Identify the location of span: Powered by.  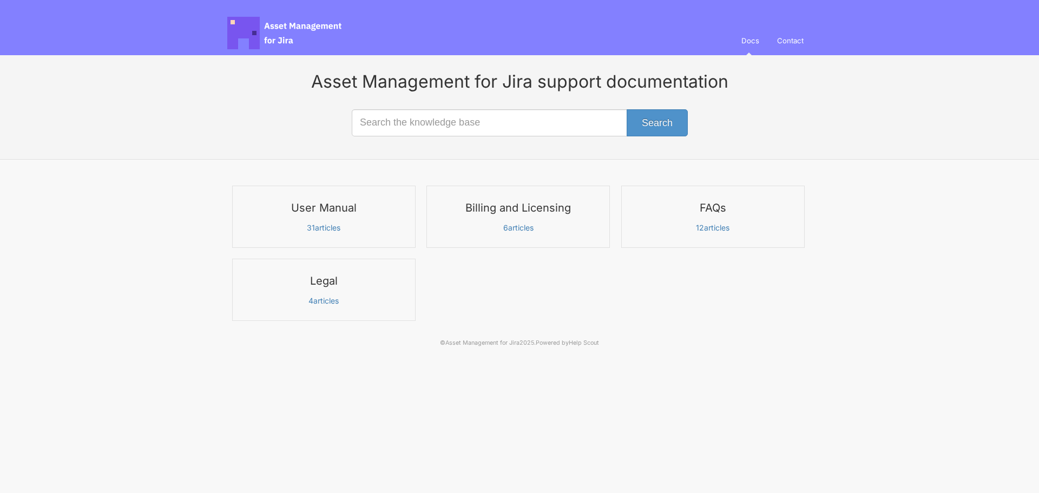
(567, 343).